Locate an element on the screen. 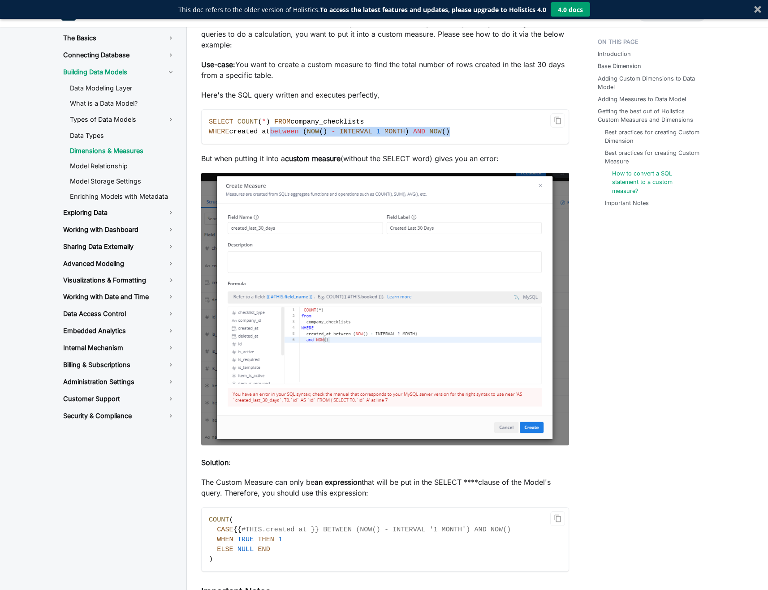 This screenshot has width=768, height=590. strong: Use-case: is located at coordinates (218, 64).